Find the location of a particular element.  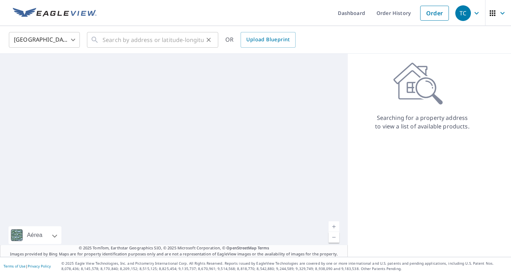

p: Searching for a property address to view a list of available products. is located at coordinates (423, 122).